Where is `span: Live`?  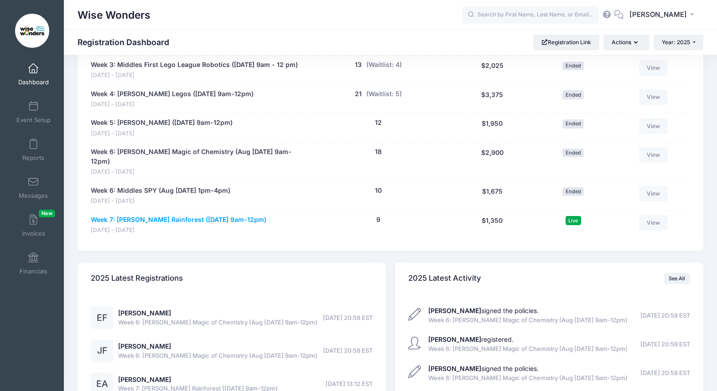 span: Live is located at coordinates (573, 220).